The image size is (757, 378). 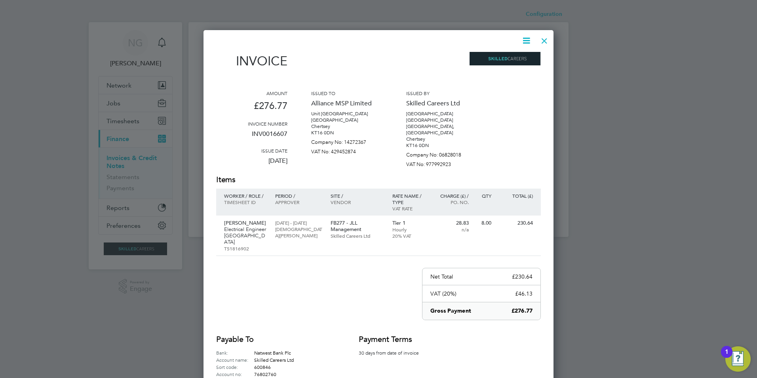 I want to click on p: Tier 1, so click(x=409, y=223).